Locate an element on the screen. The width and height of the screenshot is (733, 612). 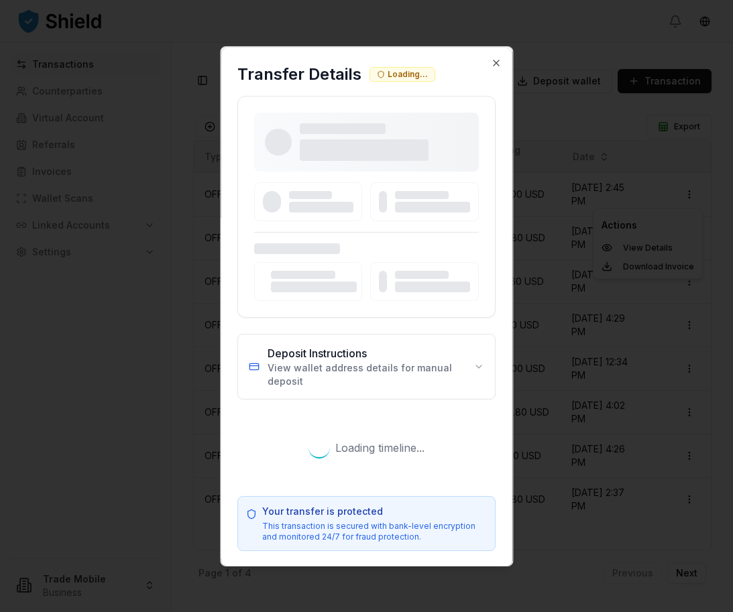
span: Loading timeline... is located at coordinates (380, 447).